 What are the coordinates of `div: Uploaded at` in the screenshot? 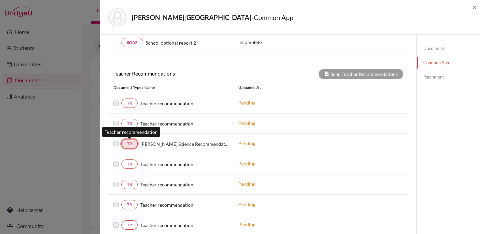 It's located at (283, 88).